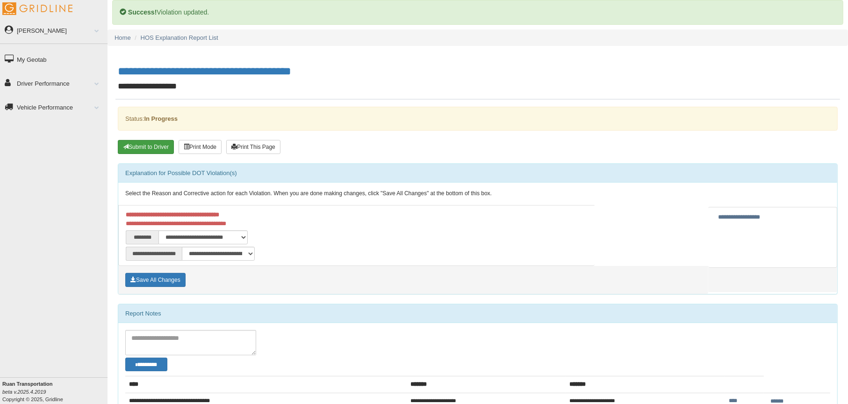  What do you see at coordinates (28, 383) in the screenshot?
I see `b: Ruan Transportation` at bounding box center [28, 383].